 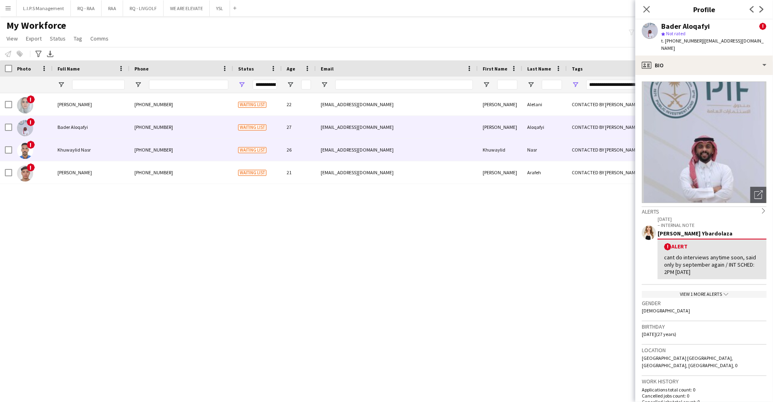 I want to click on div: Alert, so click(x=712, y=246).